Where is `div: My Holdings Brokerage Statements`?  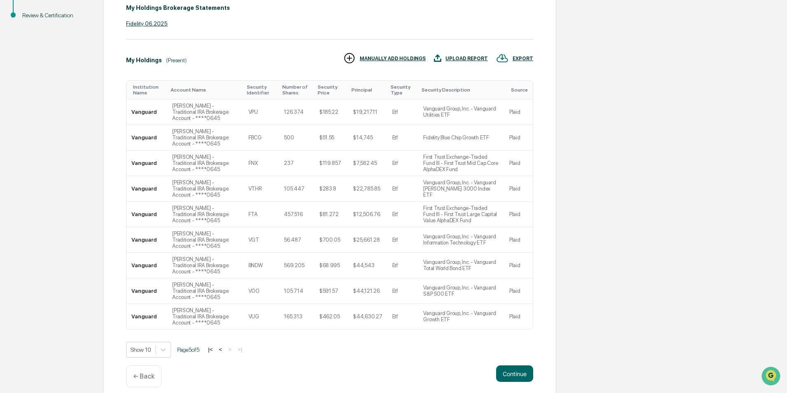
div: My Holdings Brokerage Statements is located at coordinates (178, 8).